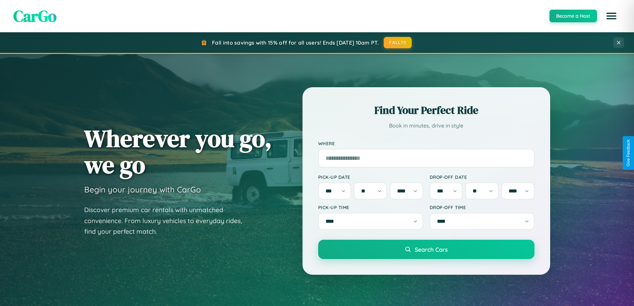 This screenshot has width=634, height=306. I want to click on h2: Find Your Perfect Ride, so click(426, 110).